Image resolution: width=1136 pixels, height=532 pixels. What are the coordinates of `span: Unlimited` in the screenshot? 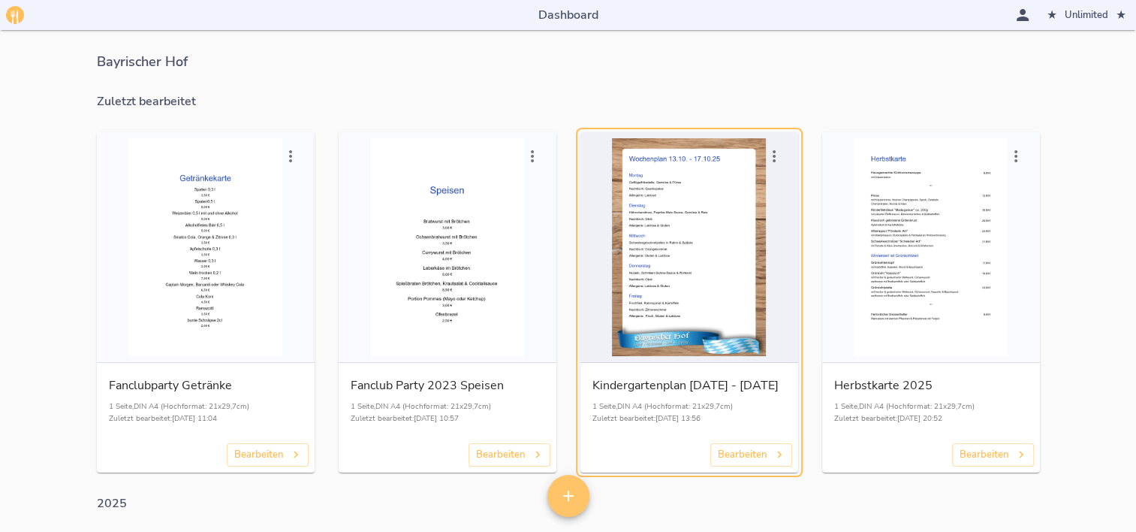 It's located at (1087, 15).